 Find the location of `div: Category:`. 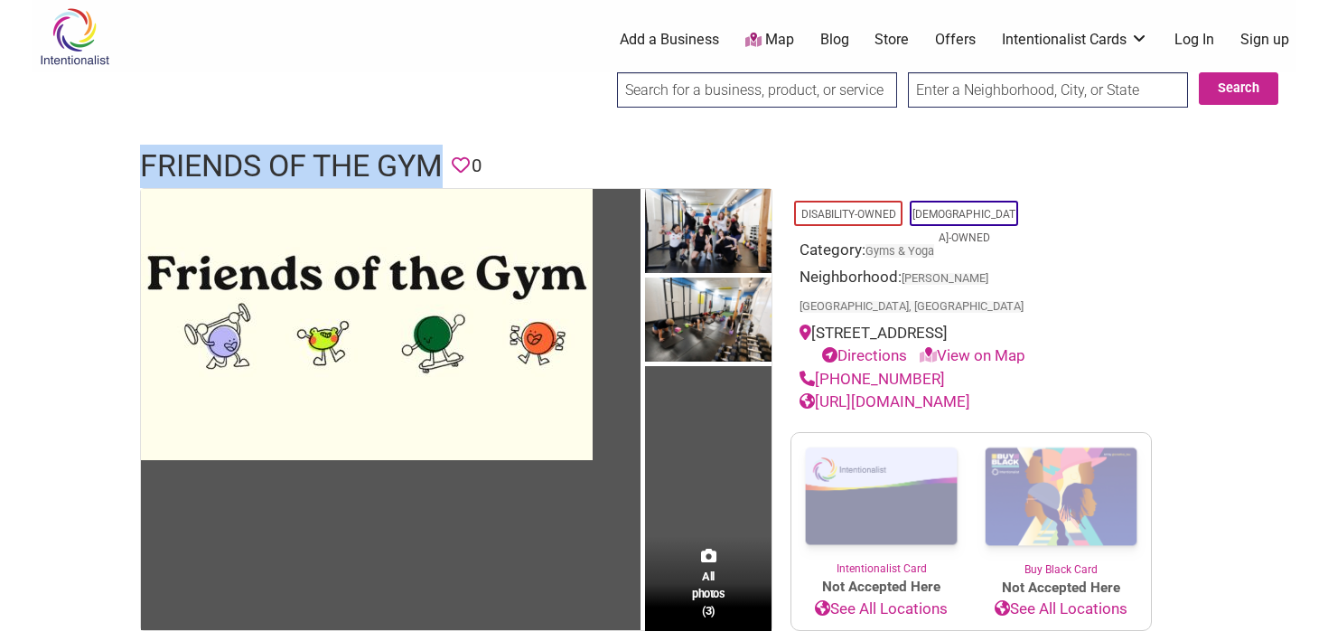

div: Category: is located at coordinates (971, 252).